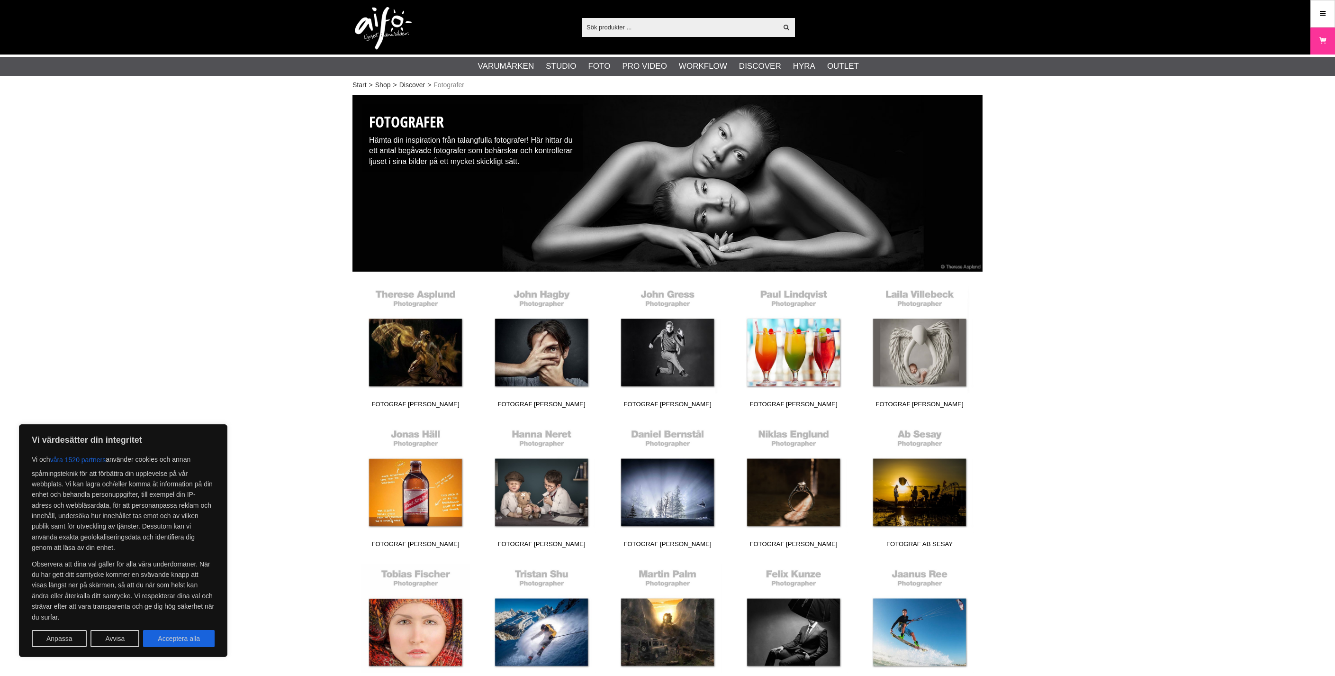 The height and width of the screenshot is (676, 1335). I want to click on p: Vi värdesätter din integritet, so click(123, 440).